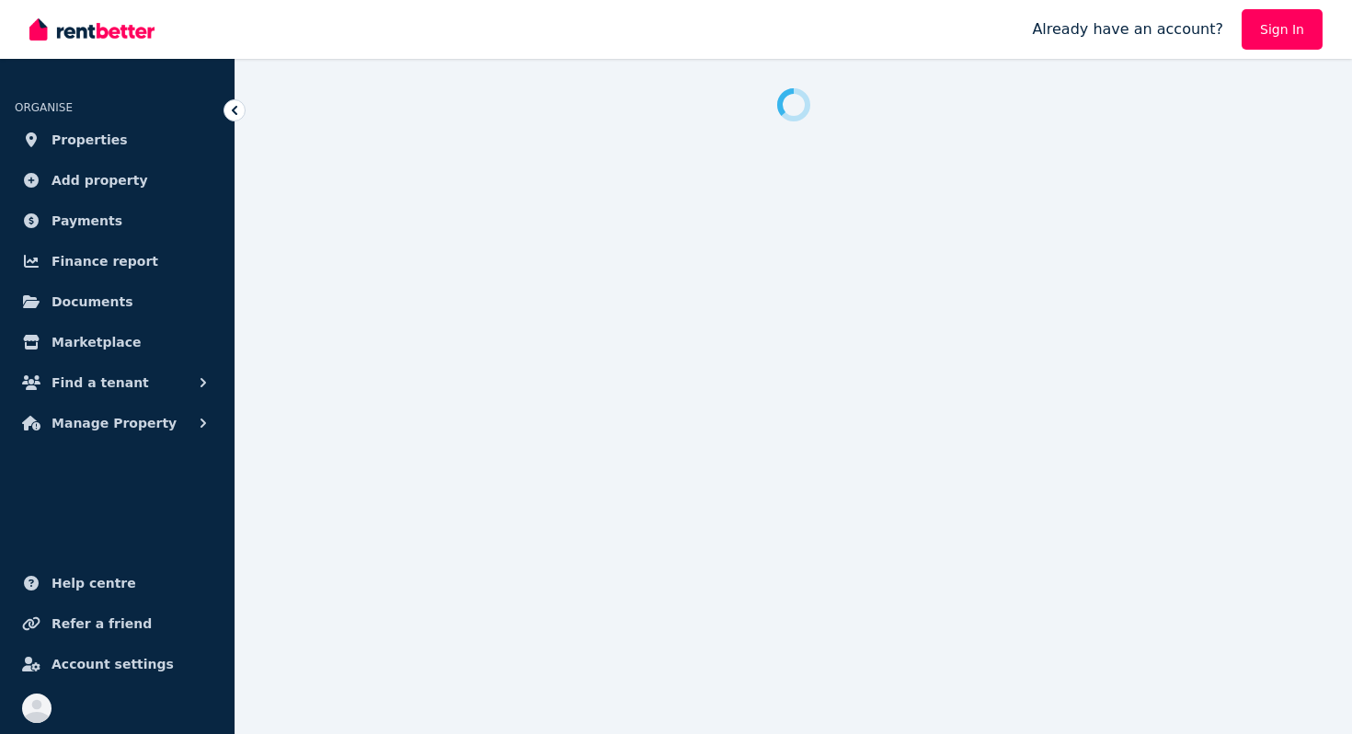 The width and height of the screenshot is (1352, 734). Describe the element at coordinates (117, 624) in the screenshot. I see `a: Refer a friend` at that location.